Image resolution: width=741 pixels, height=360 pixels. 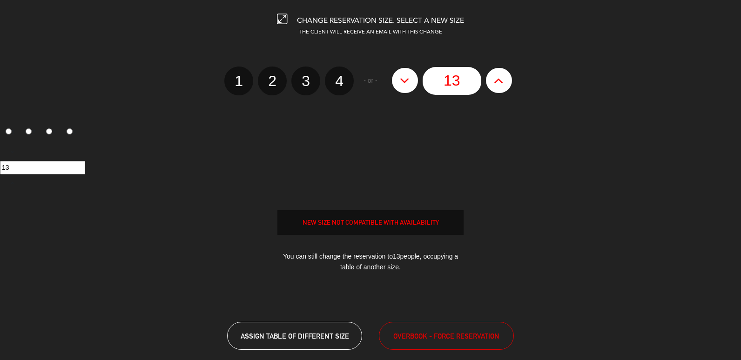 I want to click on input: 3, so click(x=49, y=131).